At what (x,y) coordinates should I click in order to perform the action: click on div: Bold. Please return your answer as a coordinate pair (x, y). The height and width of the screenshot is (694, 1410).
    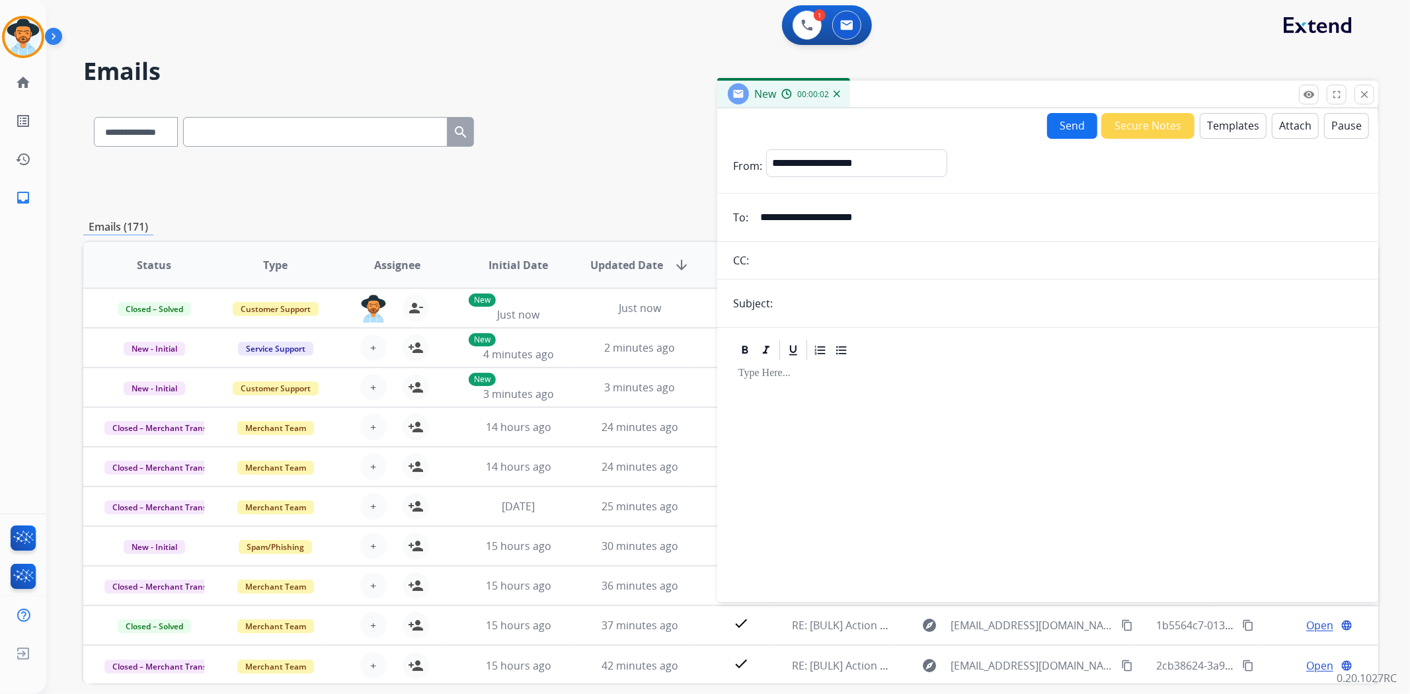
    Looking at the image, I should click on (745, 350).